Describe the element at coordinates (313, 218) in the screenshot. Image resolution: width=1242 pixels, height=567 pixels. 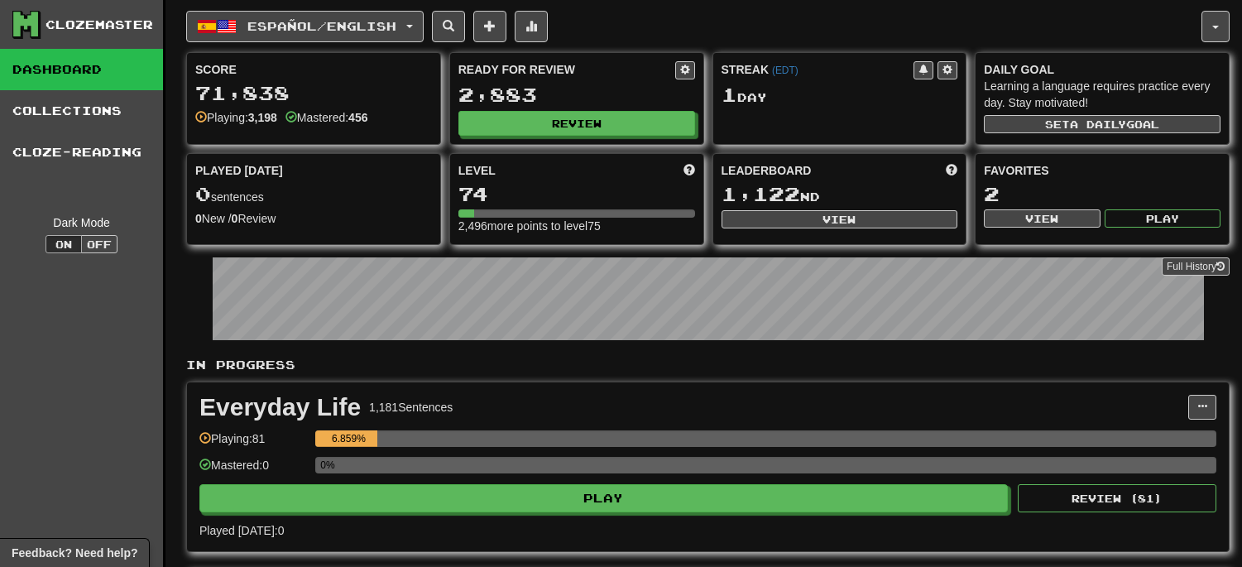
I see `div: New / Review` at that location.